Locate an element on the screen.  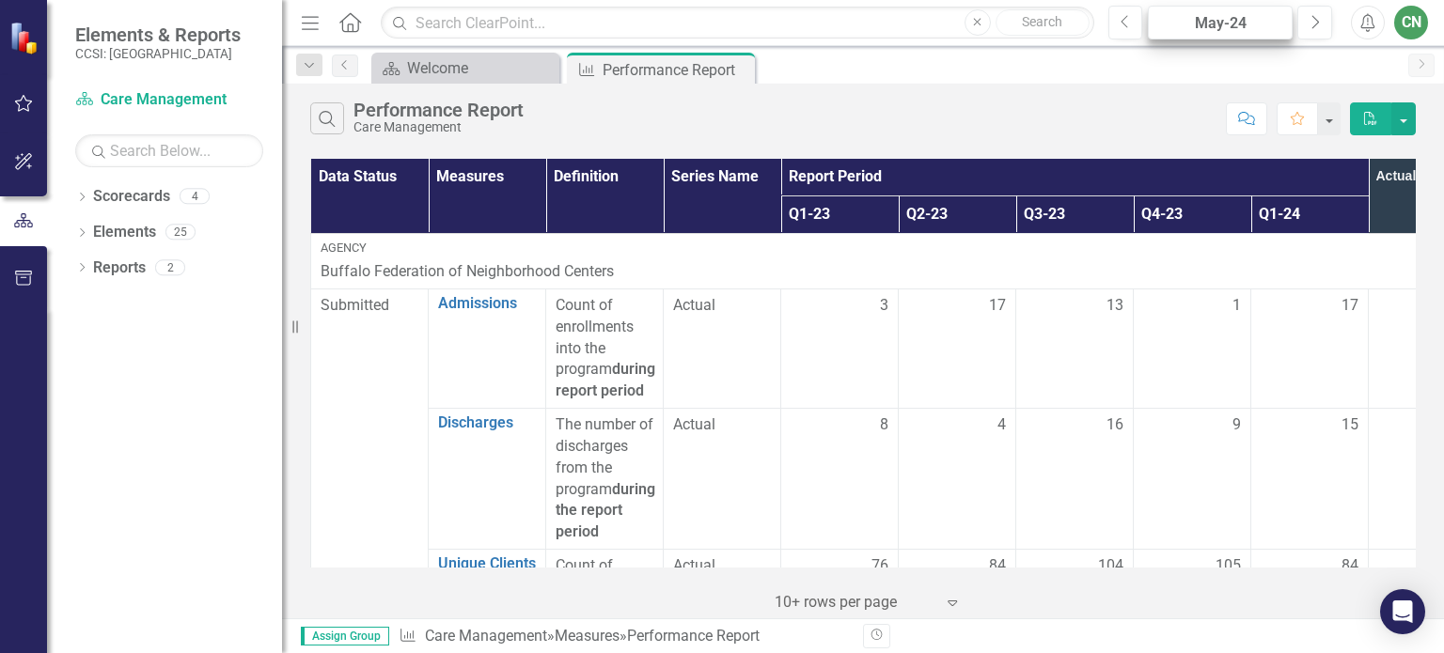
div: Welcome is located at coordinates (480, 68).